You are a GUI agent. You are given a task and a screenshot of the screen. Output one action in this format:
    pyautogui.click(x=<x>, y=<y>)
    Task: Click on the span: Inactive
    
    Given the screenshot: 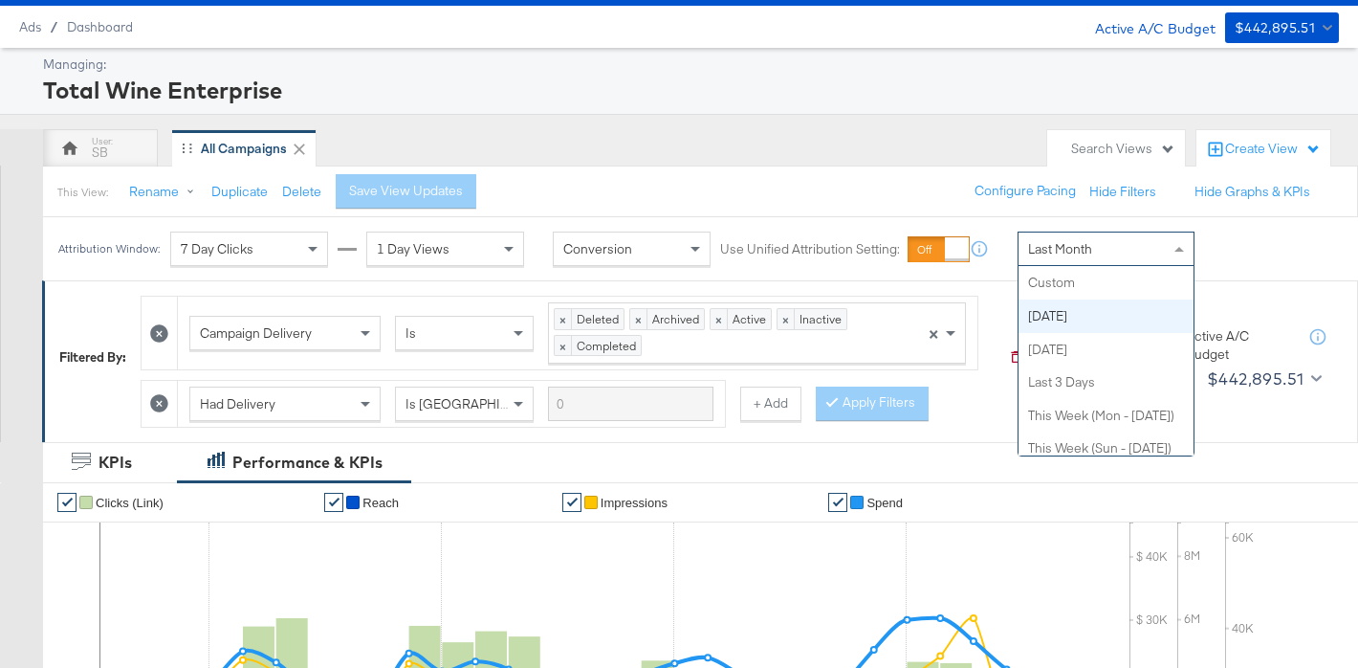 What is the action you would take?
    pyautogui.click(x=821, y=319)
    